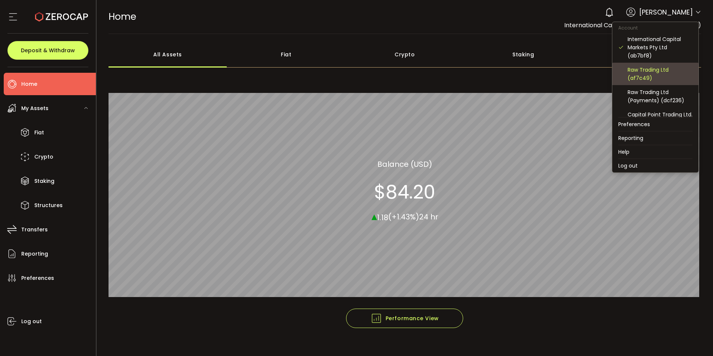  Describe the element at coordinates (48, 205) in the screenshot. I see `span: Structures` at that location.